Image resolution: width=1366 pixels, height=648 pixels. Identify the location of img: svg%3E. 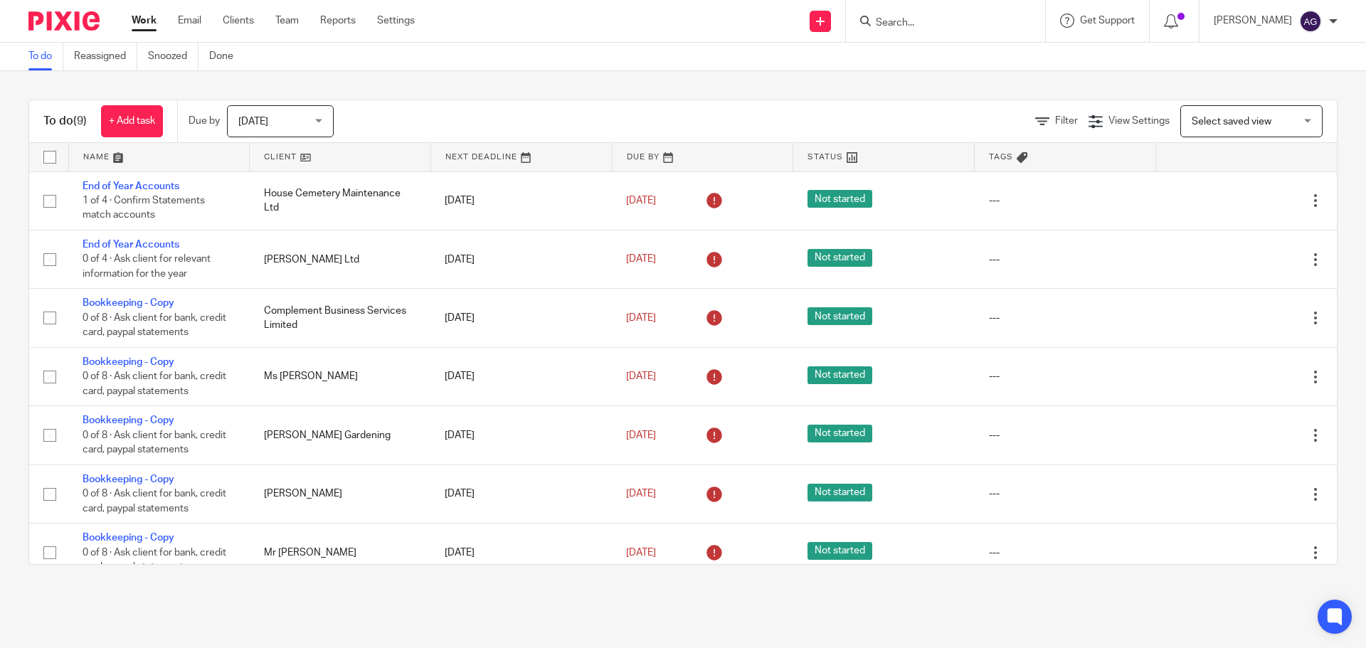
(1311, 21).